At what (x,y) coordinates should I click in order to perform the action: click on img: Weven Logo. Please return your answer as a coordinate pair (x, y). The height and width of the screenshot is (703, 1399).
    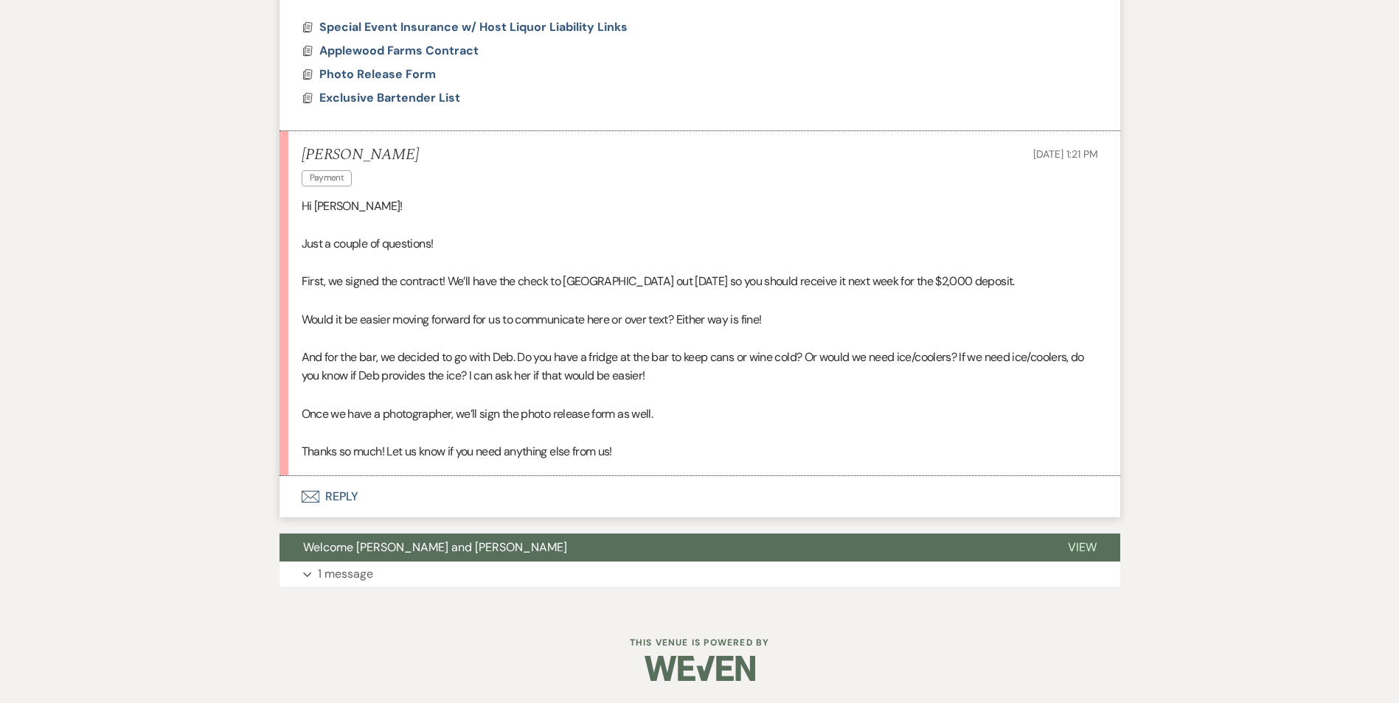
    Looking at the image, I should click on (700, 669).